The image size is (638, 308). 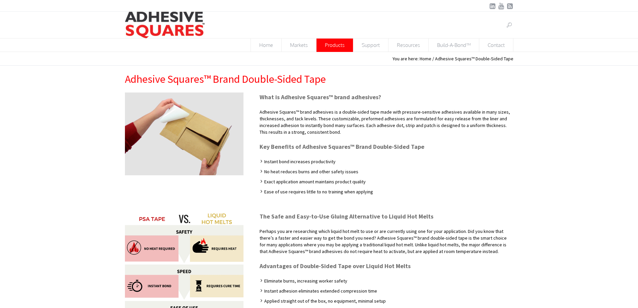 I want to click on p: Perhaps you are researching which liquid hot melt to use or are currently using one for your appl..., so click(x=386, y=245).